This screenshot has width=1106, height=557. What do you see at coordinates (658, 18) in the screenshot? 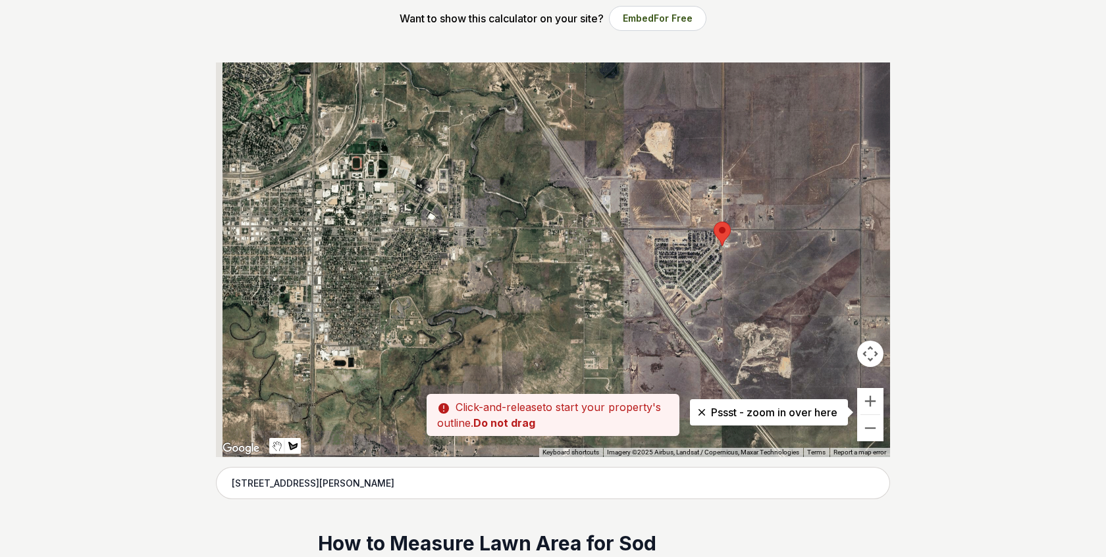
I see `button: EmbedFor Free` at bounding box center [658, 18].